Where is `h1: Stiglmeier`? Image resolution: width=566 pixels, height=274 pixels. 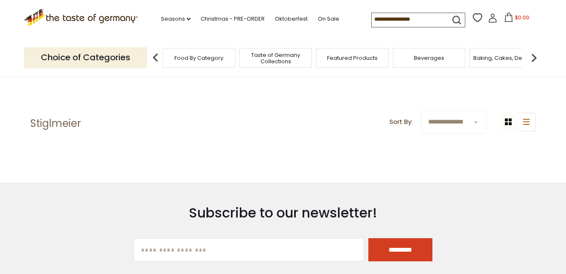
h1: Stiglmeier is located at coordinates (56, 123).